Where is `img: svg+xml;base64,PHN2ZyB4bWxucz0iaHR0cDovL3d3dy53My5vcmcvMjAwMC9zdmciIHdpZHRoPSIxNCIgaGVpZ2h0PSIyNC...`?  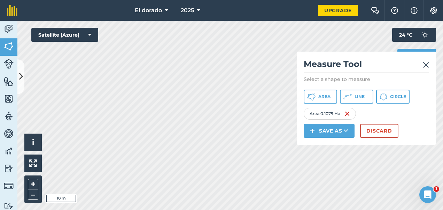 img: svg+xml;base64,PHN2ZyB4bWxucz0iaHR0cDovL3d3dy53My5vcmcvMjAwMC9zdmciIHdpZHRoPSIxNCIgaGVpZ2h0PSIyNC... is located at coordinates (312, 131).